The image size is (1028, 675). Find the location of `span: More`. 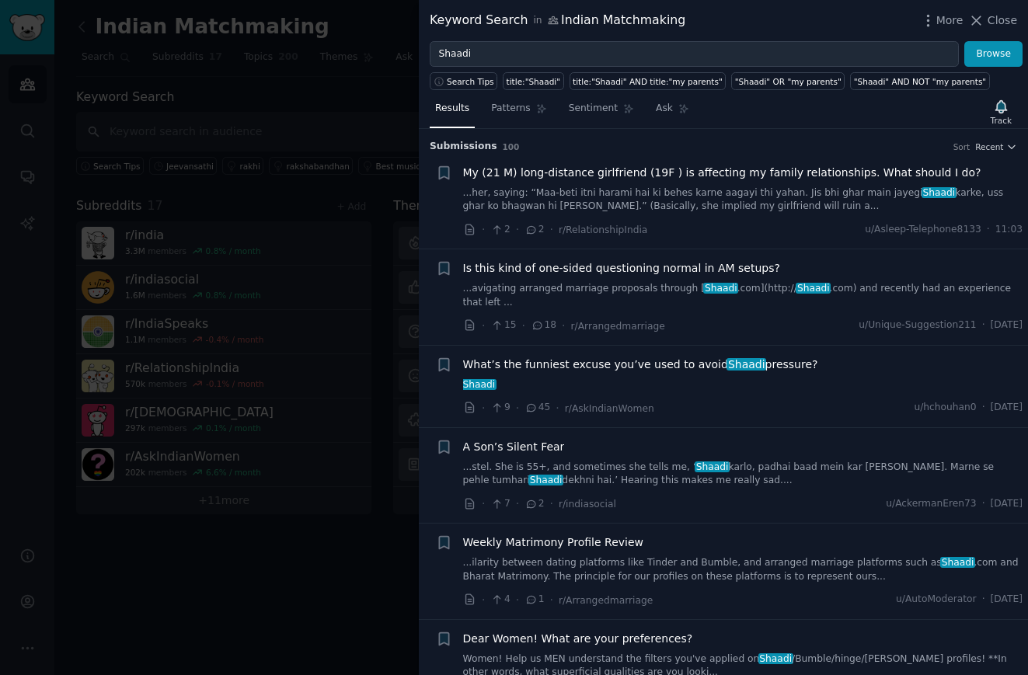

span: More is located at coordinates (950, 20).